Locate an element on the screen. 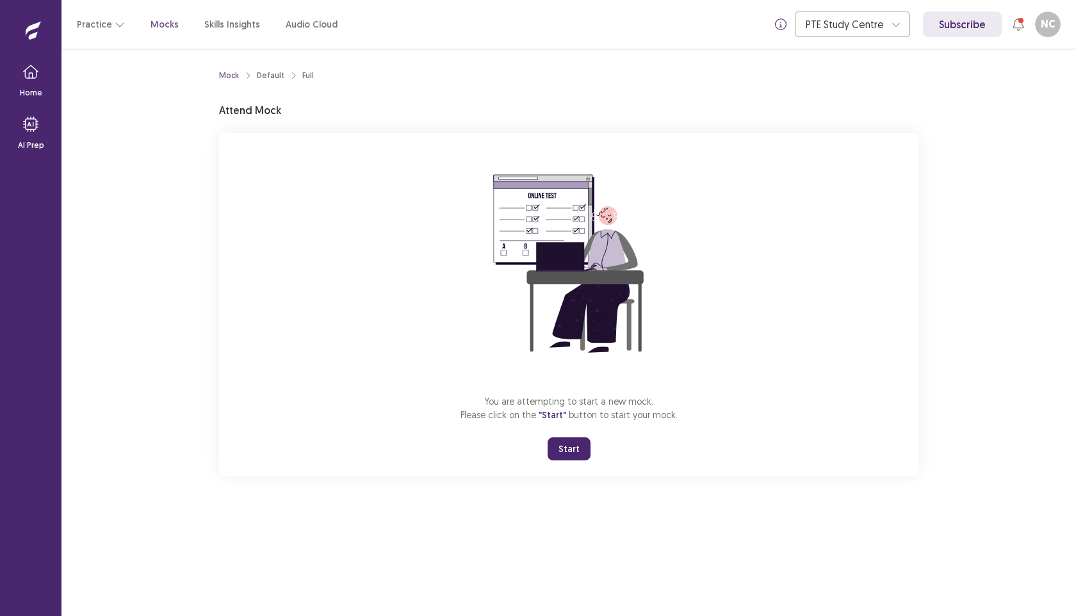 The height and width of the screenshot is (616, 1076). p: Attend Mock is located at coordinates (250, 110).